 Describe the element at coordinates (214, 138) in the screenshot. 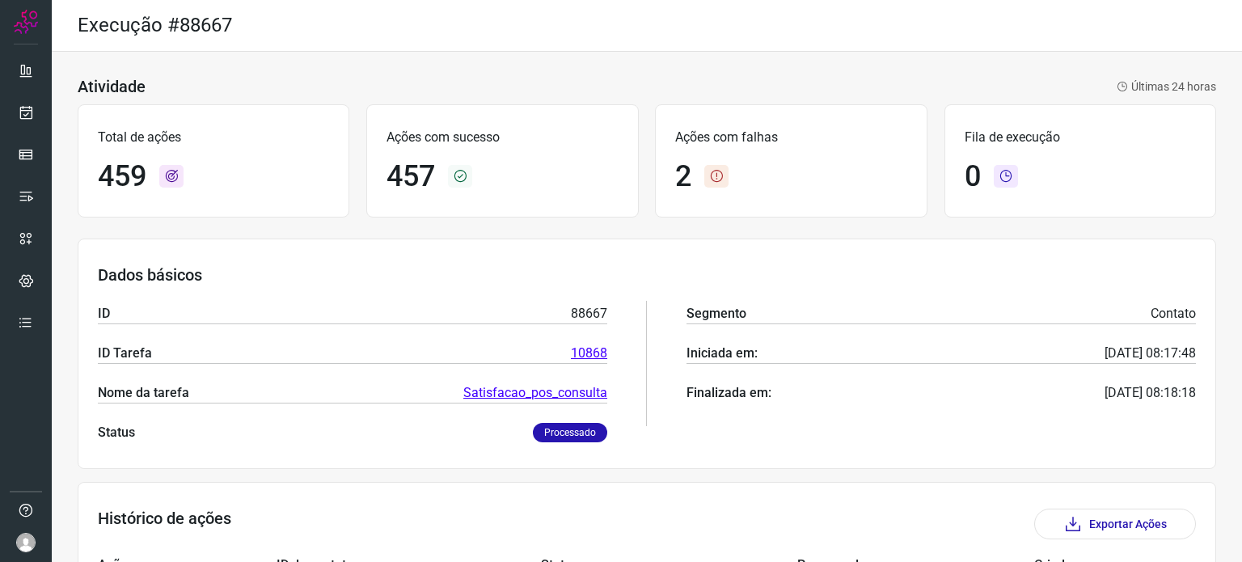

I see `p: Total de ações` at that location.